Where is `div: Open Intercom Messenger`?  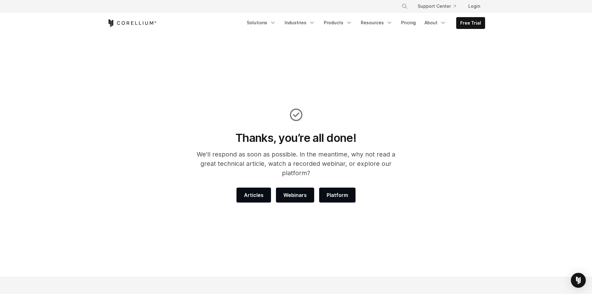 div: Open Intercom Messenger is located at coordinates (579, 280).